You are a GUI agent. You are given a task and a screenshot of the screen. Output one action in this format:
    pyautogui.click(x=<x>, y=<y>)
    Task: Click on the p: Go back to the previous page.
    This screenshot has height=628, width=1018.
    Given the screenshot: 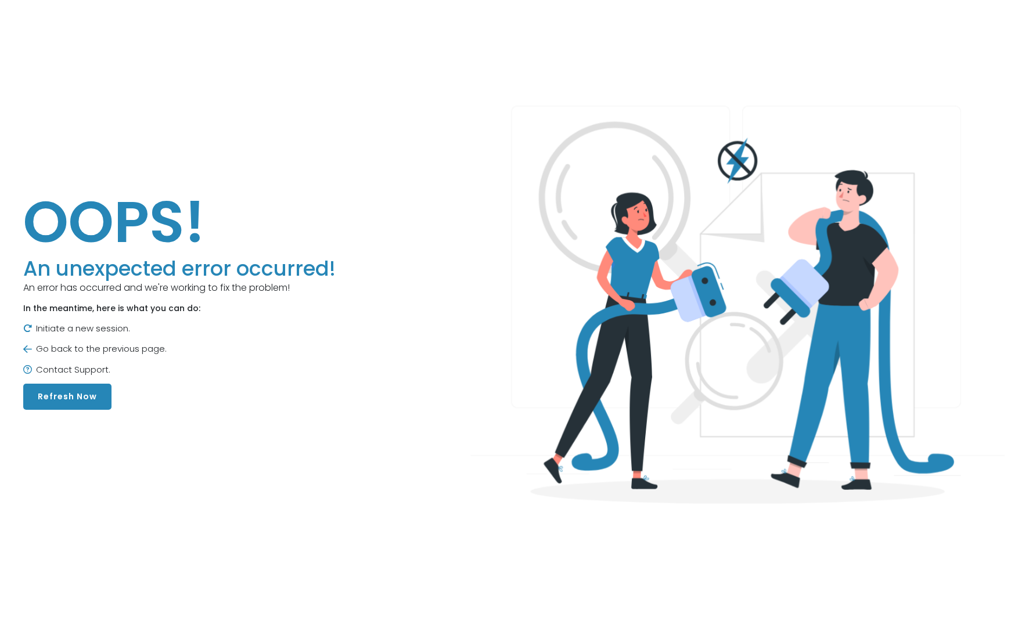 What is the action you would take?
    pyautogui.click(x=179, y=349)
    